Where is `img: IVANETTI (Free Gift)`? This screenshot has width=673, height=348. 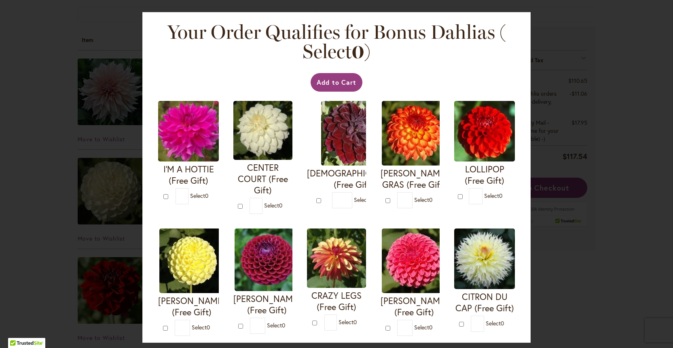 img: IVANETTI (Free Gift) is located at coordinates (267, 260).